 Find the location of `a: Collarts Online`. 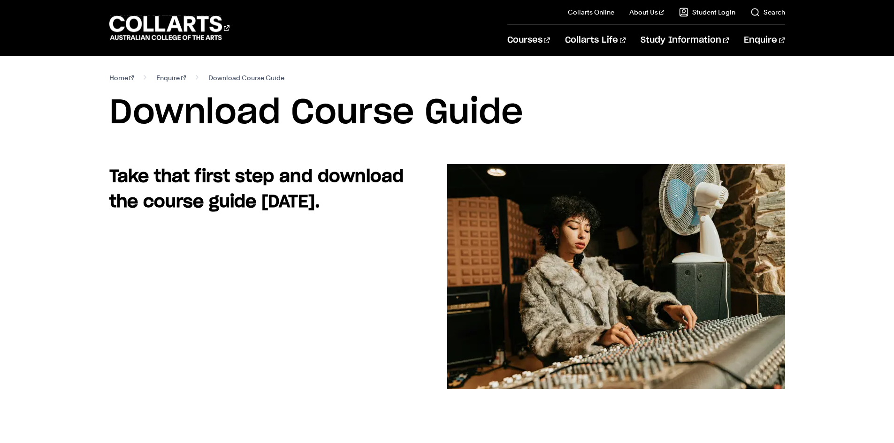

a: Collarts Online is located at coordinates (591, 12).